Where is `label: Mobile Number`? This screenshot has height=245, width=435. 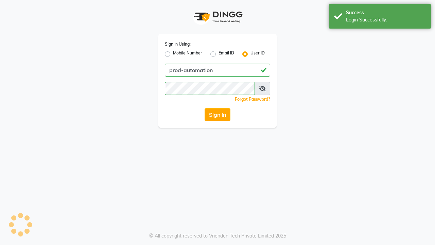 label: Mobile Number is located at coordinates (188, 54).